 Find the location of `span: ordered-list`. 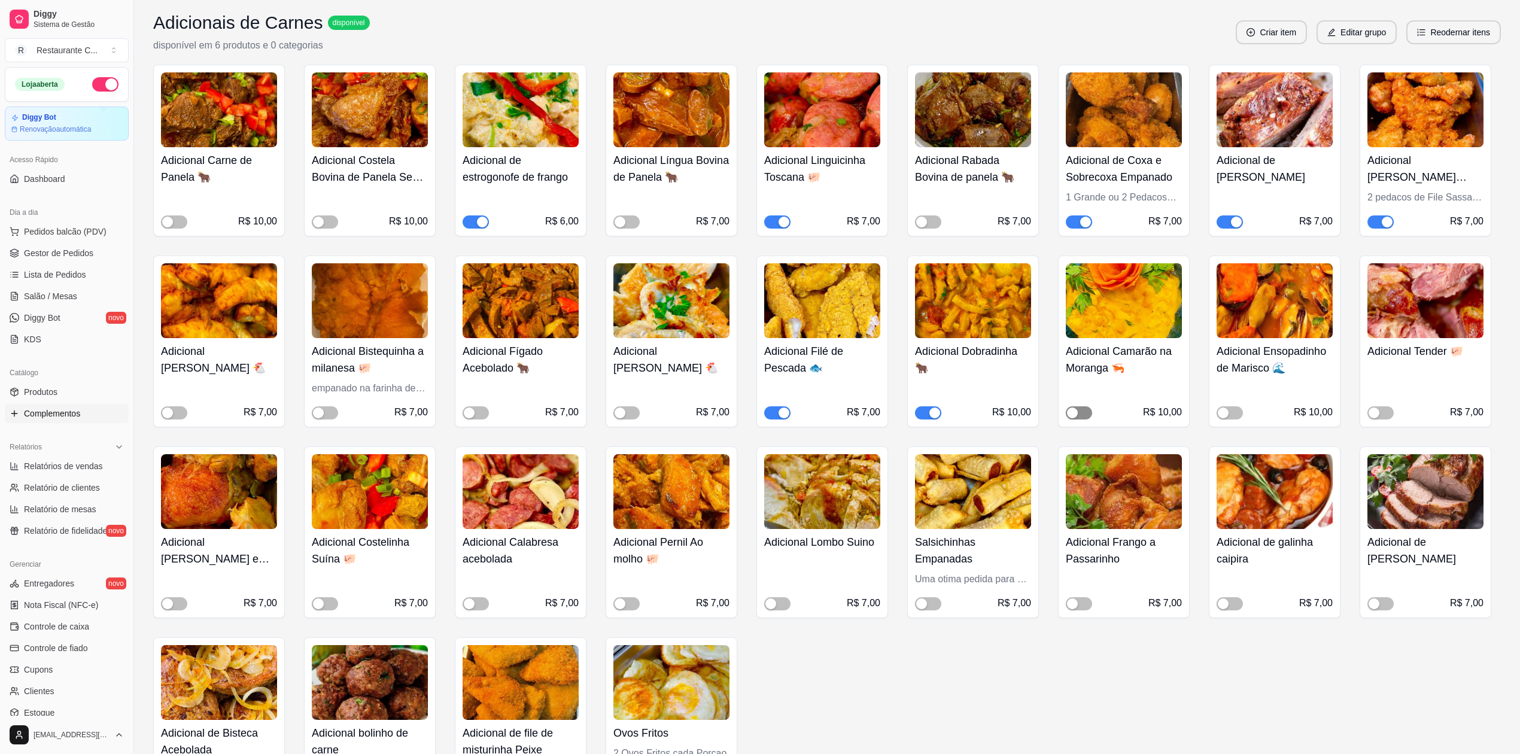

span: ordered-list is located at coordinates (1421, 32).